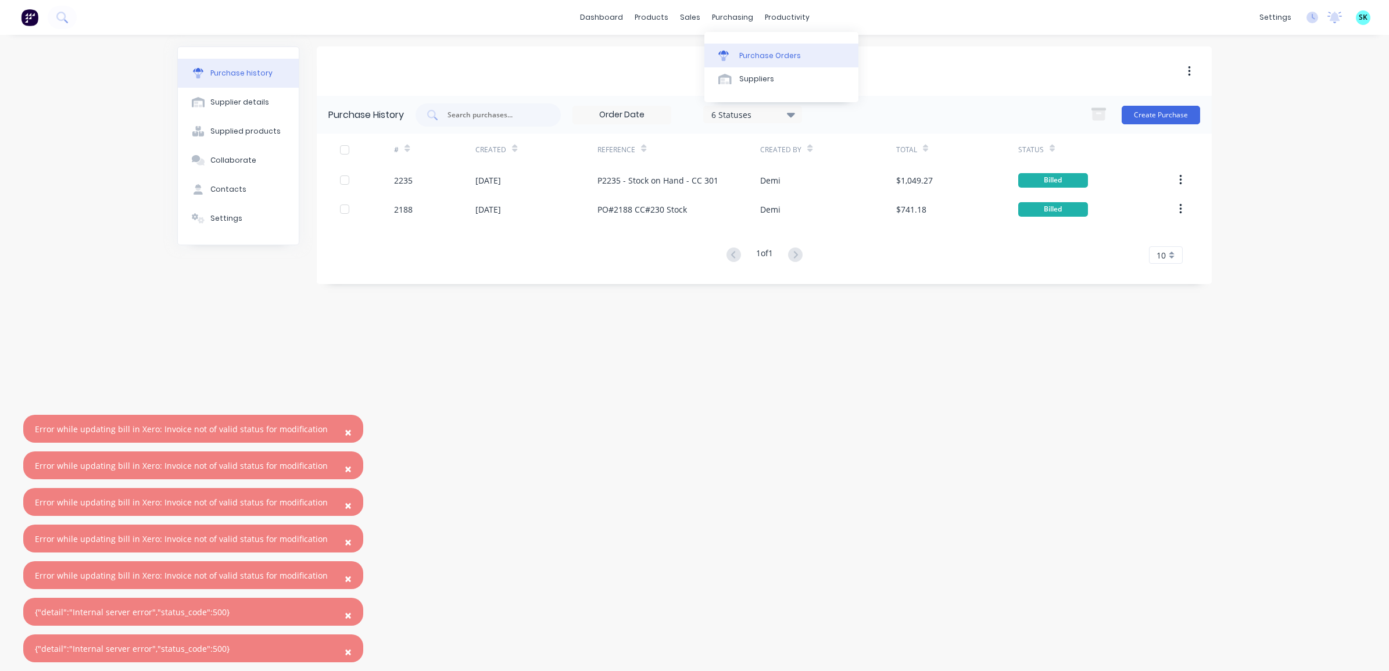 The width and height of the screenshot is (1389, 671). What do you see at coordinates (753, 114) in the screenshot?
I see `div: 6 Statuses` at bounding box center [753, 114].